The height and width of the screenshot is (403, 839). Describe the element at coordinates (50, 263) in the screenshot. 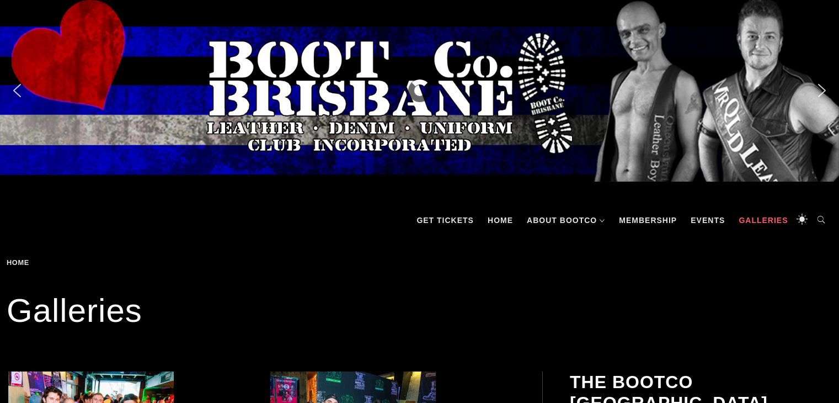

I see `div: Breadcrumbs` at that location.